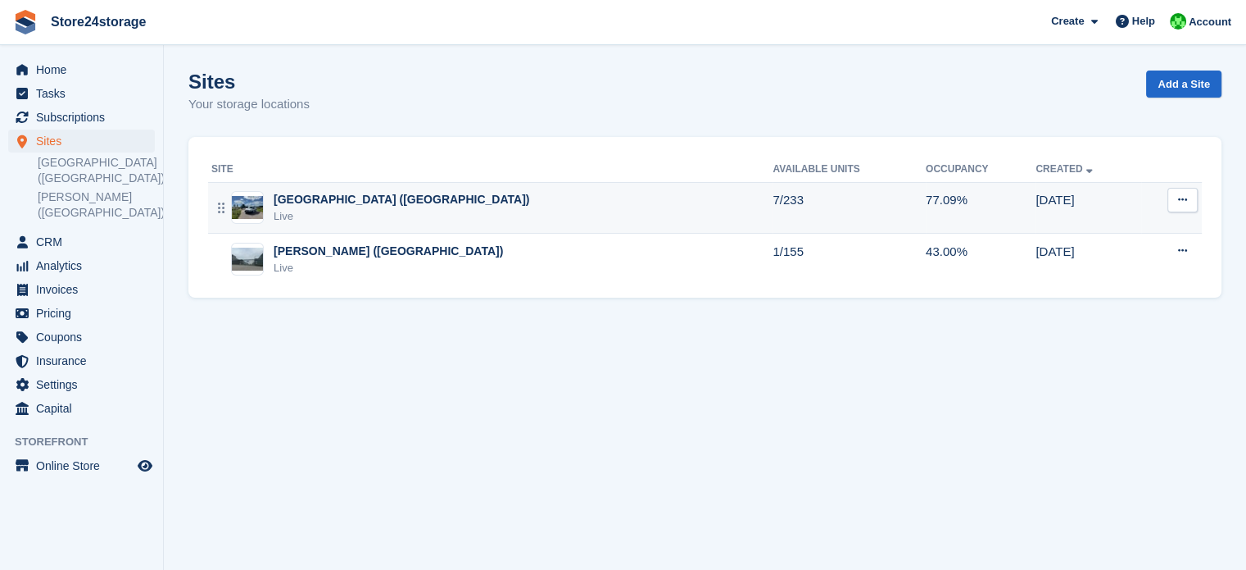 The height and width of the screenshot is (570, 1246). What do you see at coordinates (981, 207) in the screenshot?
I see `td: 77.09%` at bounding box center [981, 207].